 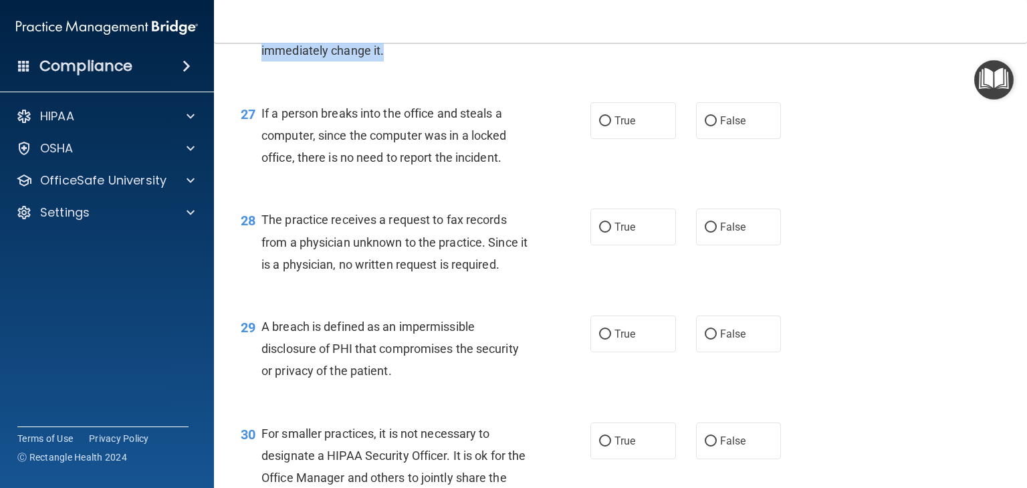 I want to click on p: Settings, so click(x=65, y=213).